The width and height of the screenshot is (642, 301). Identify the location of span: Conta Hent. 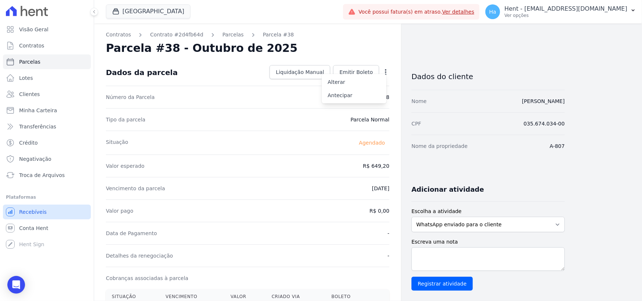
(33, 228).